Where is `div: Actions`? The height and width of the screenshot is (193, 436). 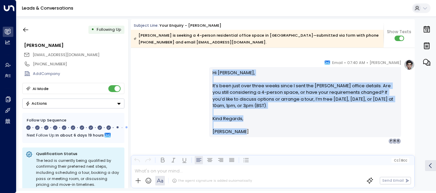
div: Actions is located at coordinates (36, 104).